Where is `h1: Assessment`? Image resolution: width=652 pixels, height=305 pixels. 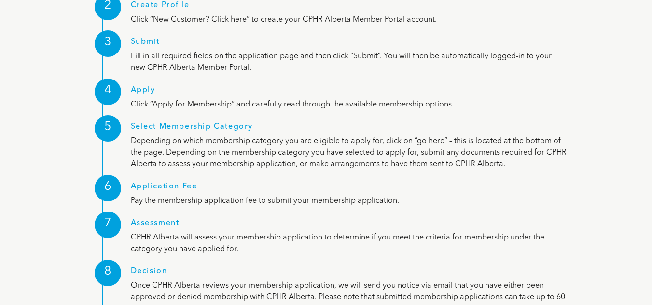 h1: Assessment is located at coordinates (349, 225).